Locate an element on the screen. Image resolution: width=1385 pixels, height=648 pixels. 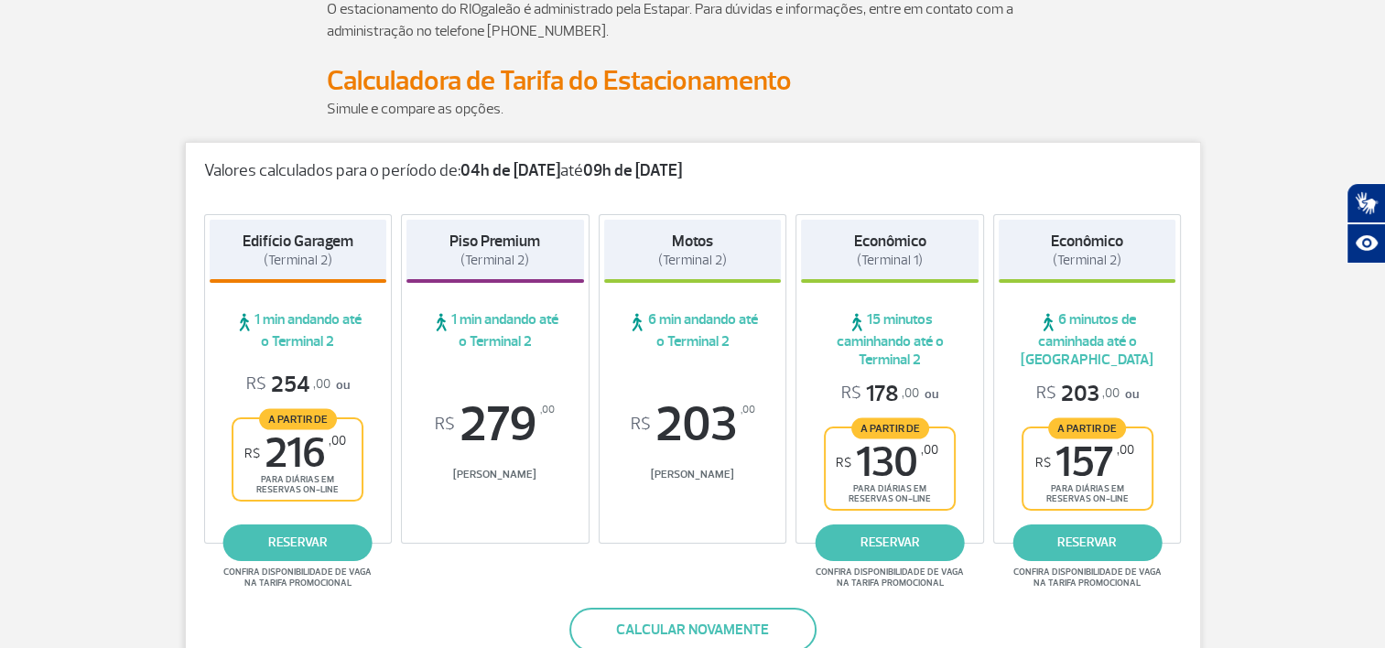
span: 254 is located at coordinates (288, 384).